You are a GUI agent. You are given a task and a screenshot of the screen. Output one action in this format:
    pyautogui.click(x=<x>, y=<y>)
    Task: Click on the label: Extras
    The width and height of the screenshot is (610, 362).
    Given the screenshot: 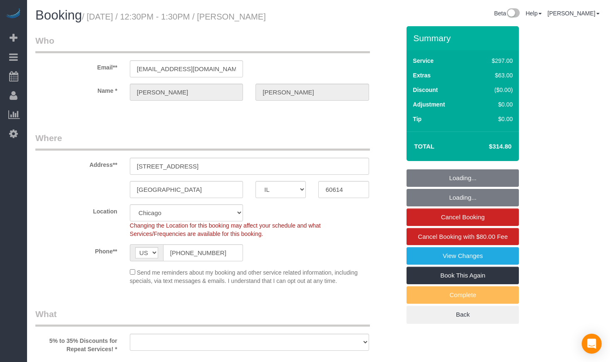 What is the action you would take?
    pyautogui.click(x=421, y=75)
    